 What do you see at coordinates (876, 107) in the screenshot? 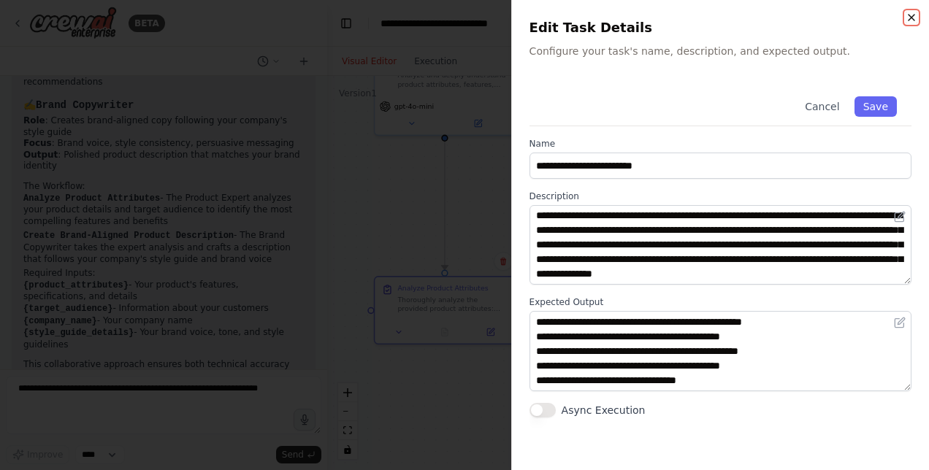
I see `button: Save` at bounding box center [876, 107].